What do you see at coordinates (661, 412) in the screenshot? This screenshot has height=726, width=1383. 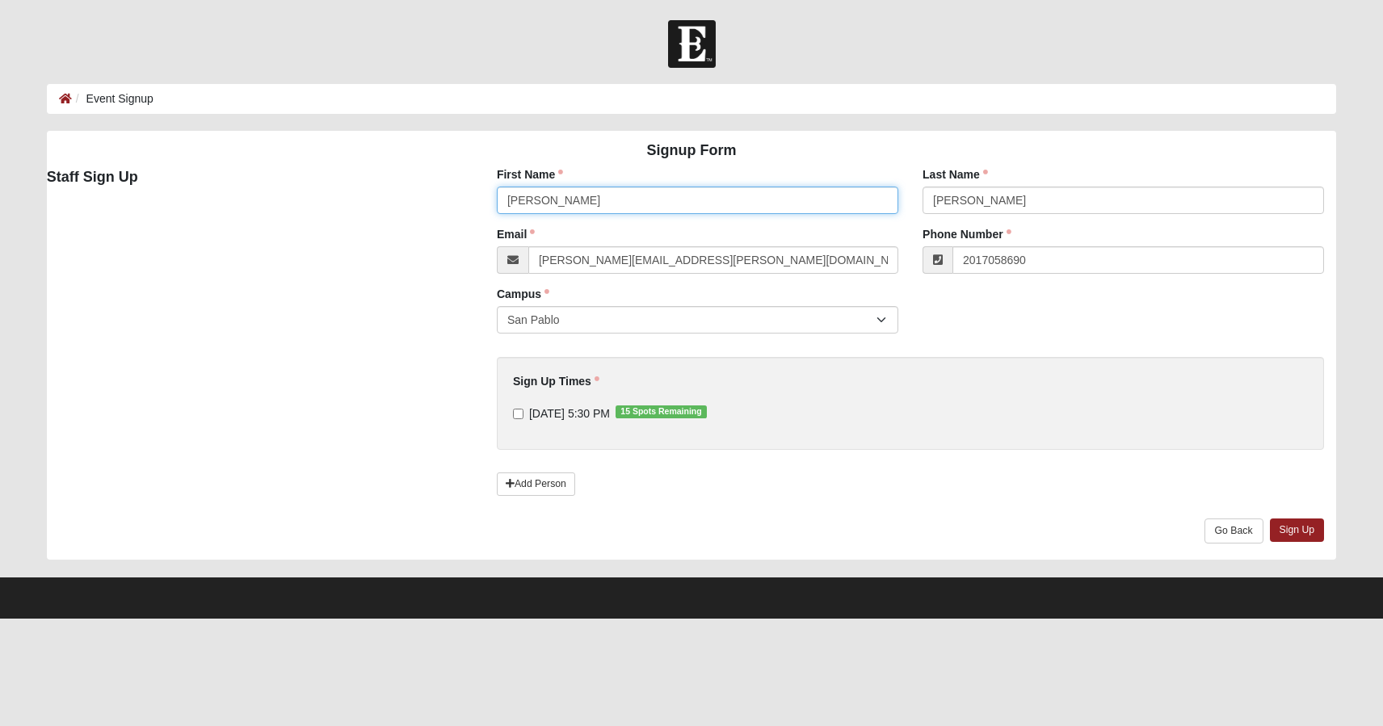 I see `span: 15 Spots Remaining` at bounding box center [661, 412].